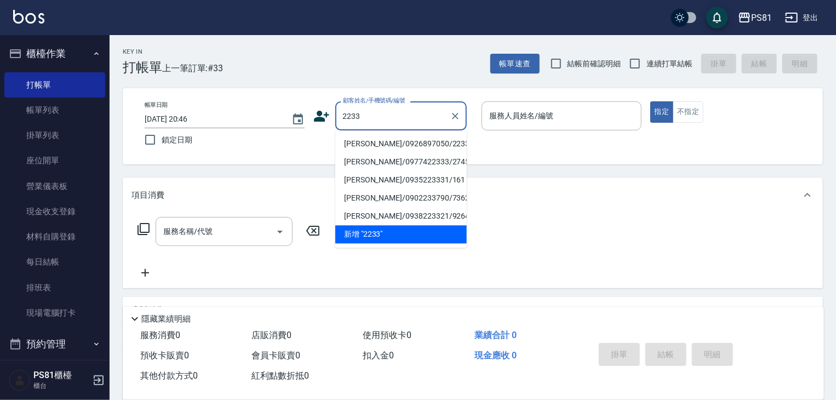 Image resolution: width=836 pixels, height=400 pixels. I want to click on button: 登出, so click(801, 18).